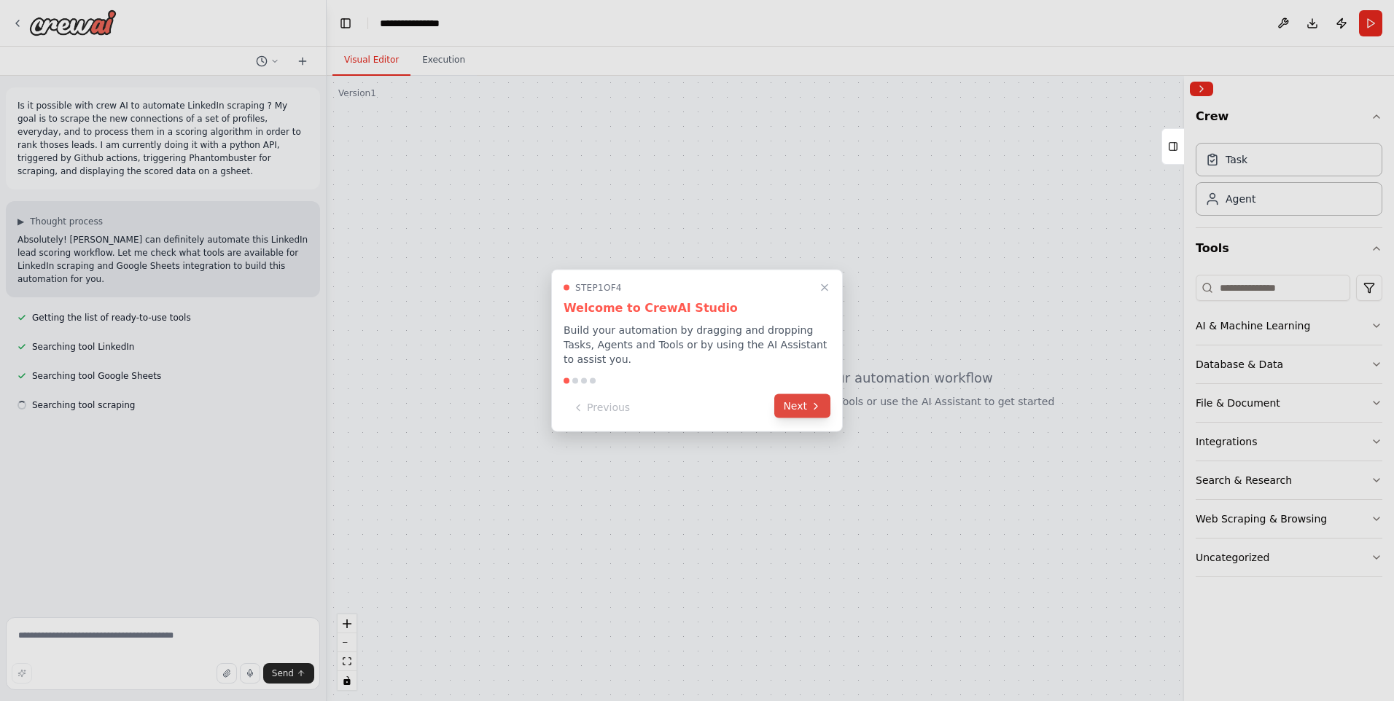 The width and height of the screenshot is (1394, 701). I want to click on p: Build your automation by dragging and dropping Tasks, Agents and Tools or by using the AI Assista..., so click(697, 345).